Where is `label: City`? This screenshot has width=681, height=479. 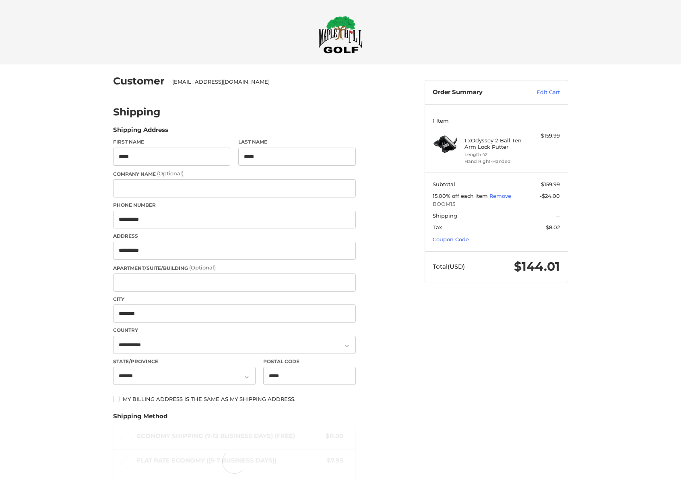
label: City is located at coordinates (234, 299).